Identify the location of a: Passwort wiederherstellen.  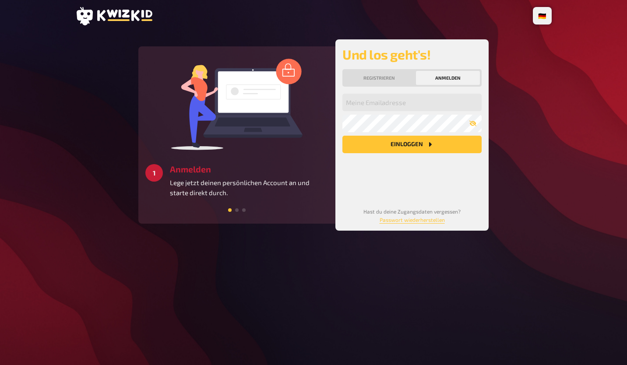
(412, 220).